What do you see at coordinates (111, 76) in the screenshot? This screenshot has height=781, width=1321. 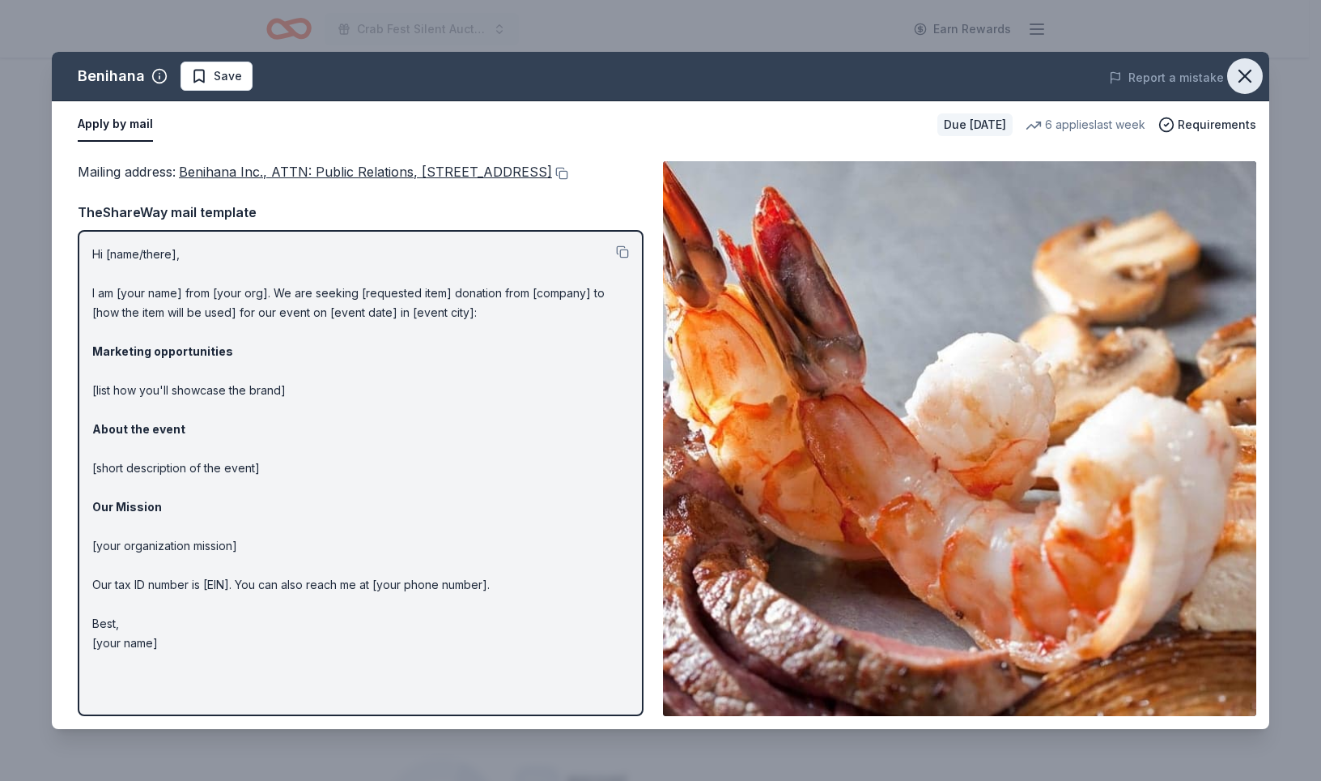 I see `div: Benihana` at bounding box center [111, 76].